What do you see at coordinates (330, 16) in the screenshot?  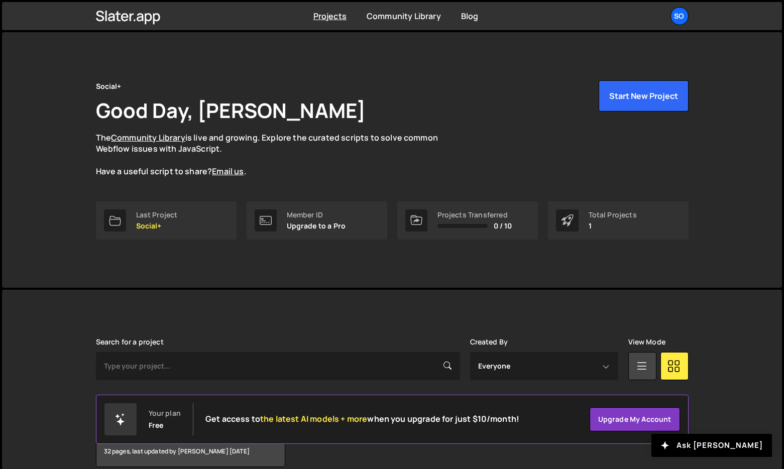 I see `a: Projects` at bounding box center [330, 16].